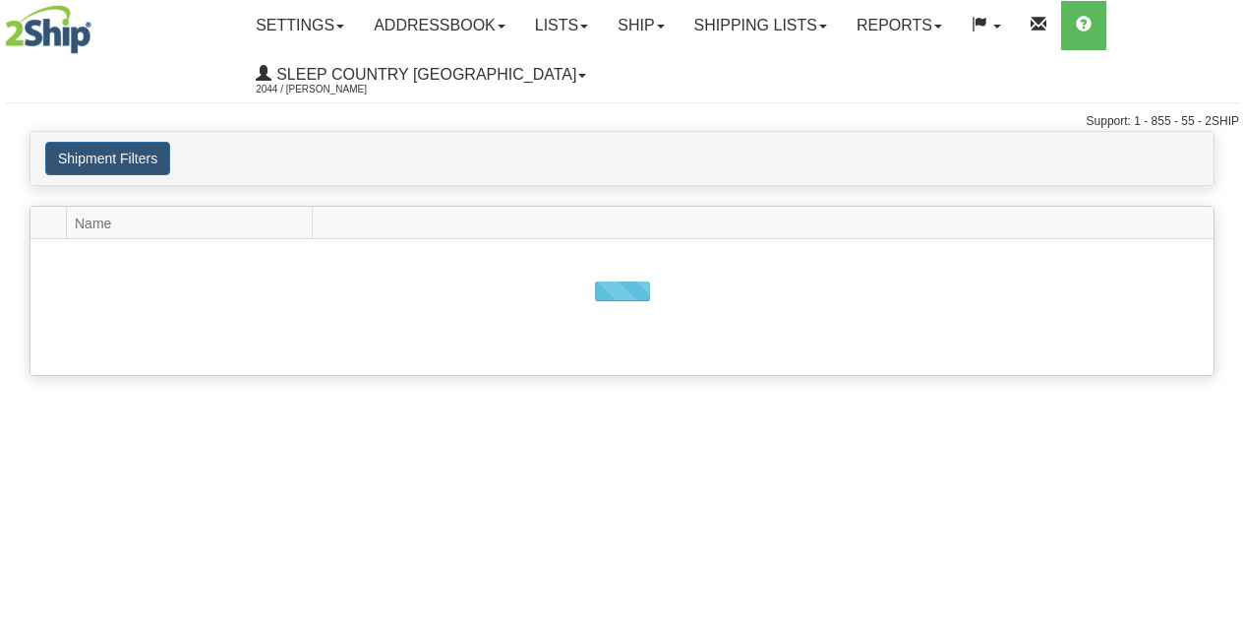 This screenshot has width=1244, height=629. I want to click on a: Ship, so click(640, 26).